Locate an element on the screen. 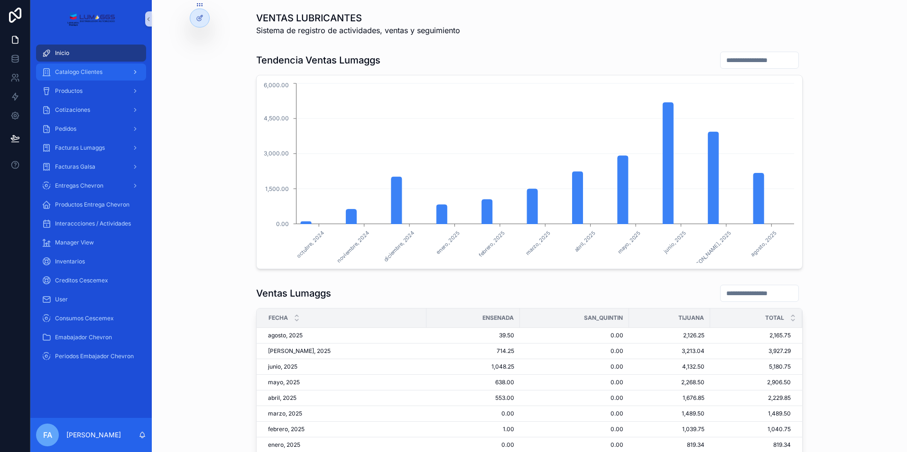  text: noviembre, 2024 is located at coordinates (353, 247).